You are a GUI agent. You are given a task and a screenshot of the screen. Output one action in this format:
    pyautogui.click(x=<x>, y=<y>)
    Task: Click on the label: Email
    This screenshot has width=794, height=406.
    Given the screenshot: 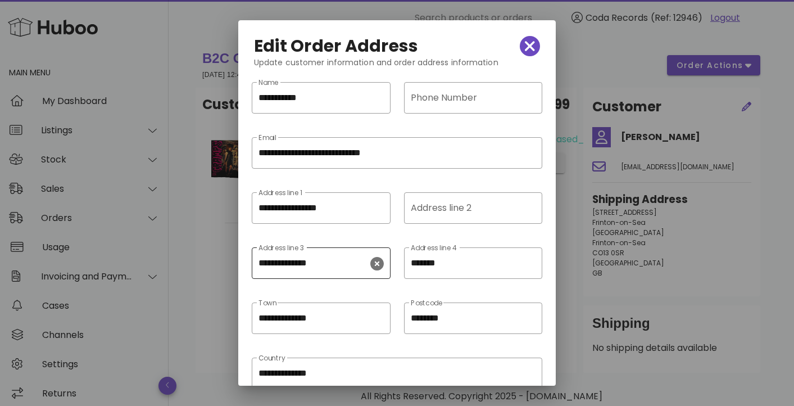 What is the action you would take?
    pyautogui.click(x=267, y=138)
    